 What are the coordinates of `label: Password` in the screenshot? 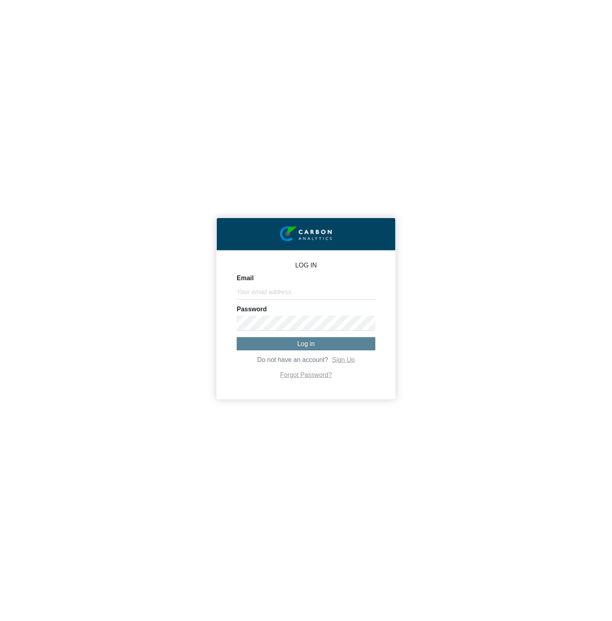 It's located at (252, 309).